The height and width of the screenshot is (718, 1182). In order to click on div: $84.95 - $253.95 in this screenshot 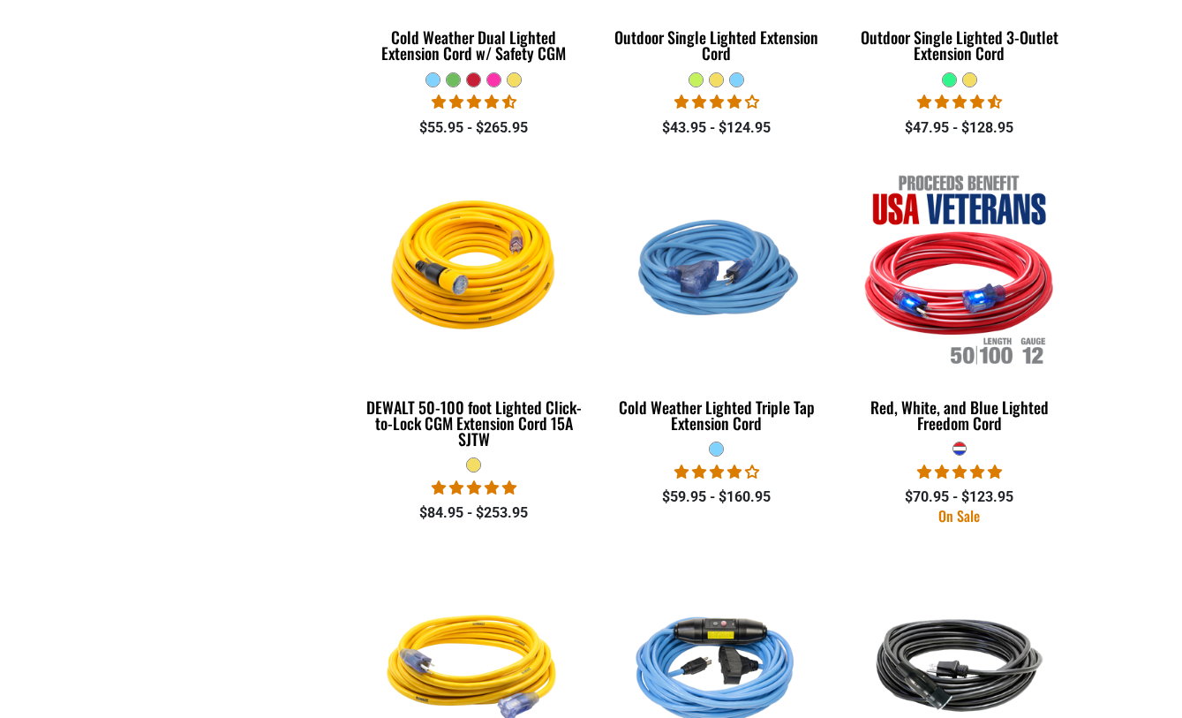, I will do `click(474, 513)`.